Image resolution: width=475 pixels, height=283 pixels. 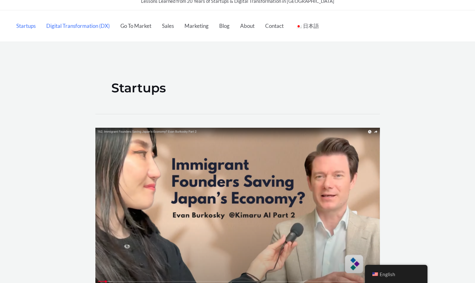 I want to click on a: Startups, so click(x=26, y=26).